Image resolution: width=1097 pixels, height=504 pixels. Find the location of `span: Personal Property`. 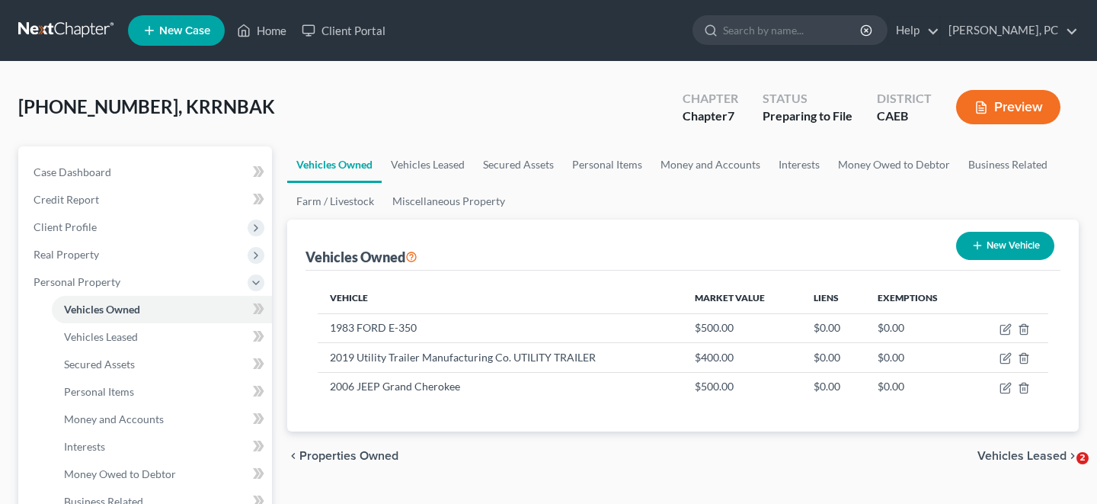

span: Personal Property is located at coordinates (77, 281).